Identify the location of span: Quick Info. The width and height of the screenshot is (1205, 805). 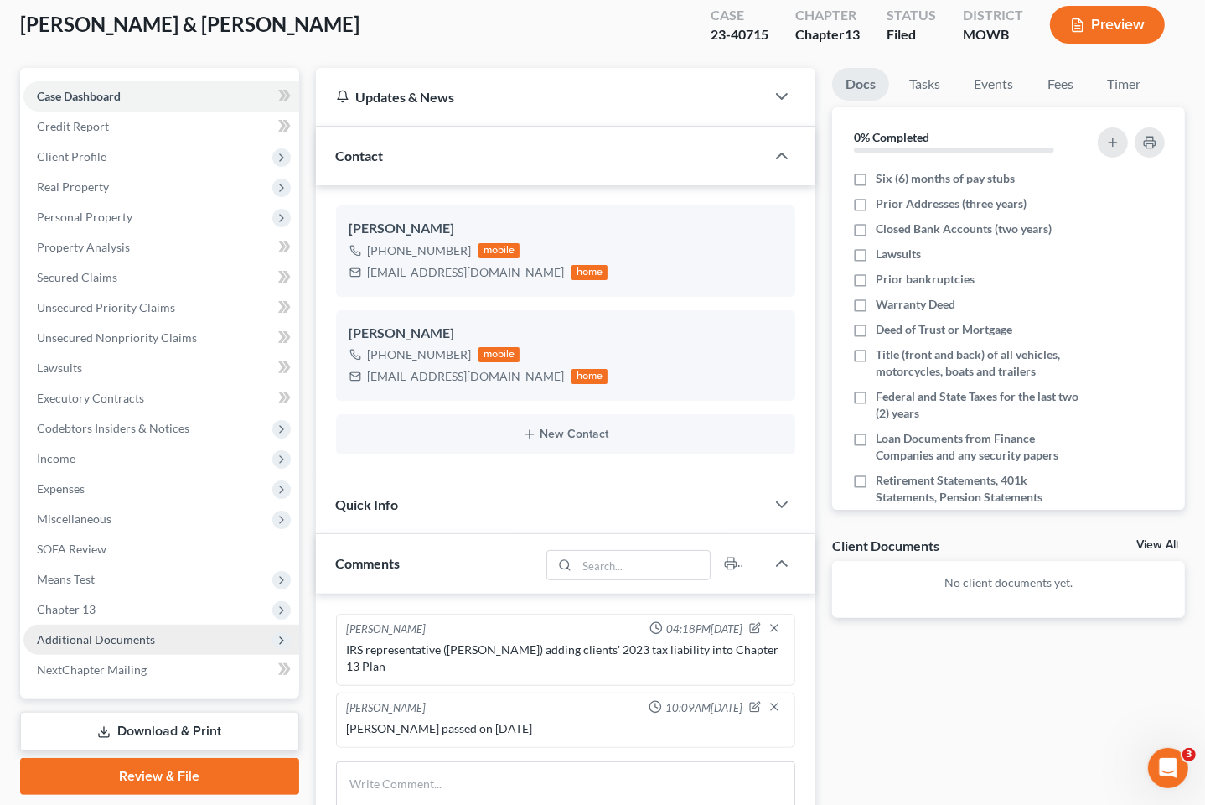
(367, 504).